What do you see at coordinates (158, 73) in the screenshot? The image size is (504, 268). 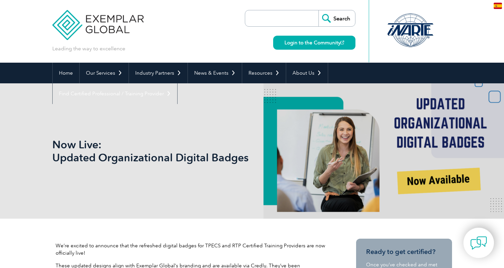 I see `a: Industry Partners` at bounding box center [158, 73].